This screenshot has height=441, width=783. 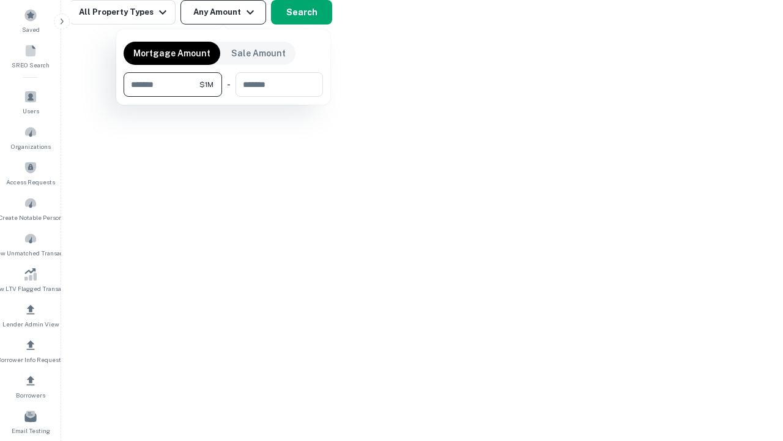 What do you see at coordinates (206, 84) in the screenshot?
I see `span: $1M` at bounding box center [206, 84].